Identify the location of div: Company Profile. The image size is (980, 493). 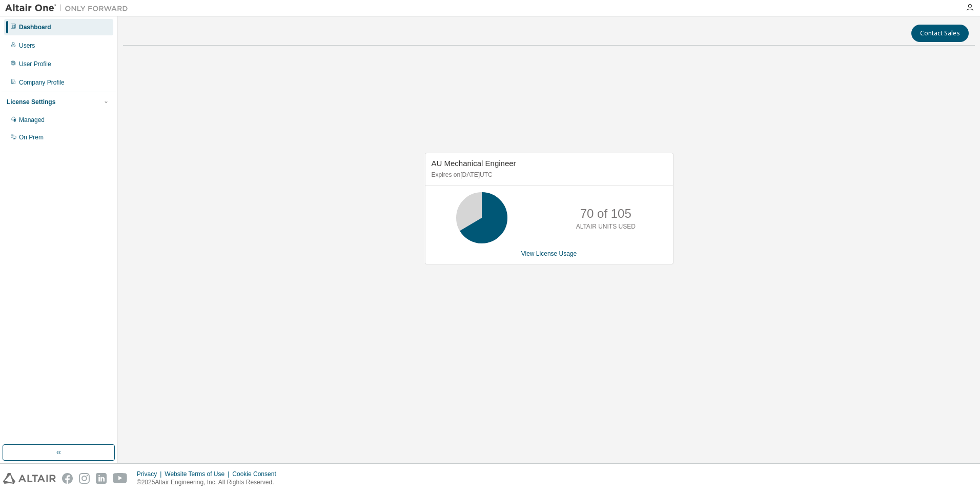
(42, 83).